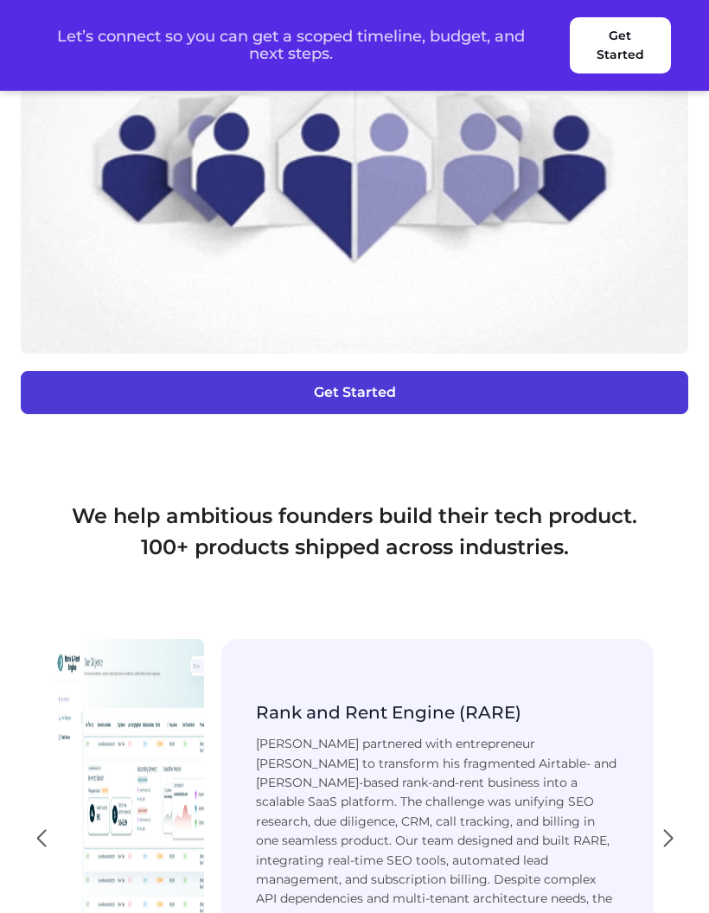  Describe the element at coordinates (41, 838) in the screenshot. I see `div: Previous slide` at that location.